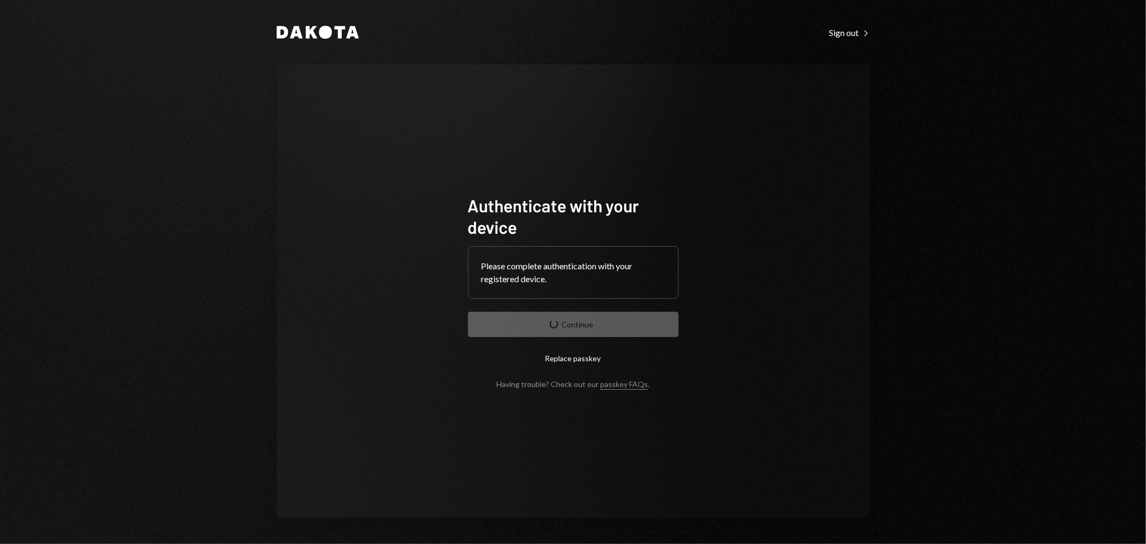  I want to click on div: Sign out, so click(849, 33).